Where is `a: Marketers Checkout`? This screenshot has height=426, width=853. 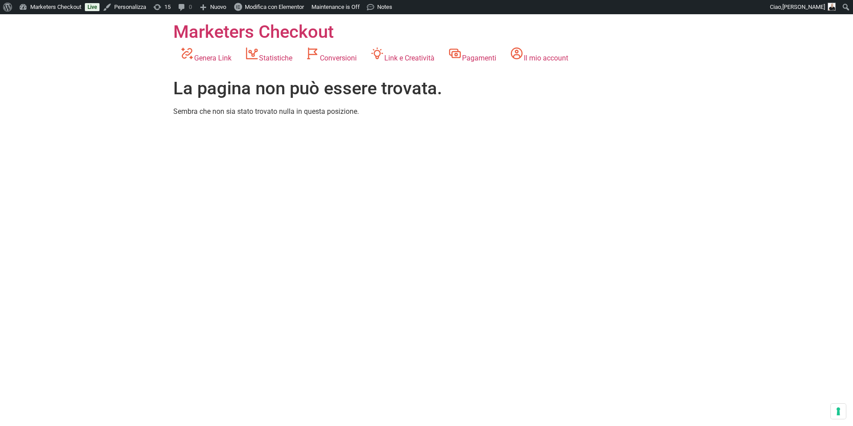
a: Marketers Checkout is located at coordinates (253, 32).